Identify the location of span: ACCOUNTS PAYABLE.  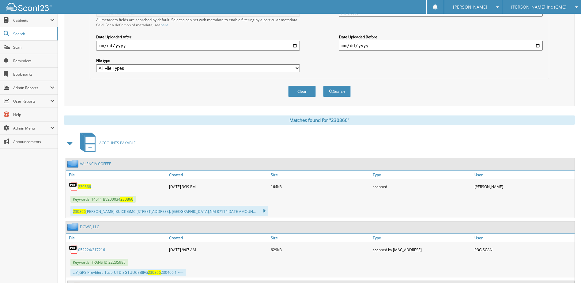
(117, 143).